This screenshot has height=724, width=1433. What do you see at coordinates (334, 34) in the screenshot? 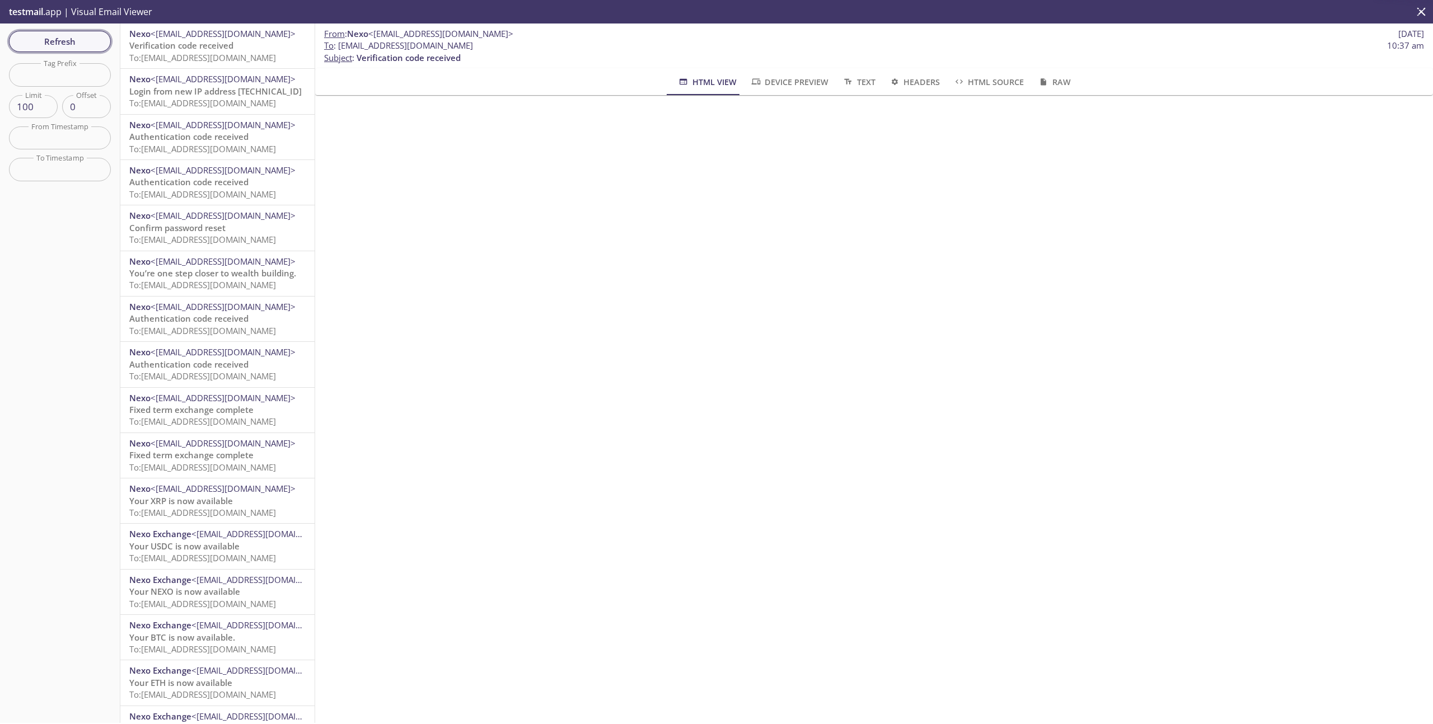
I see `span: From` at bounding box center [334, 34].